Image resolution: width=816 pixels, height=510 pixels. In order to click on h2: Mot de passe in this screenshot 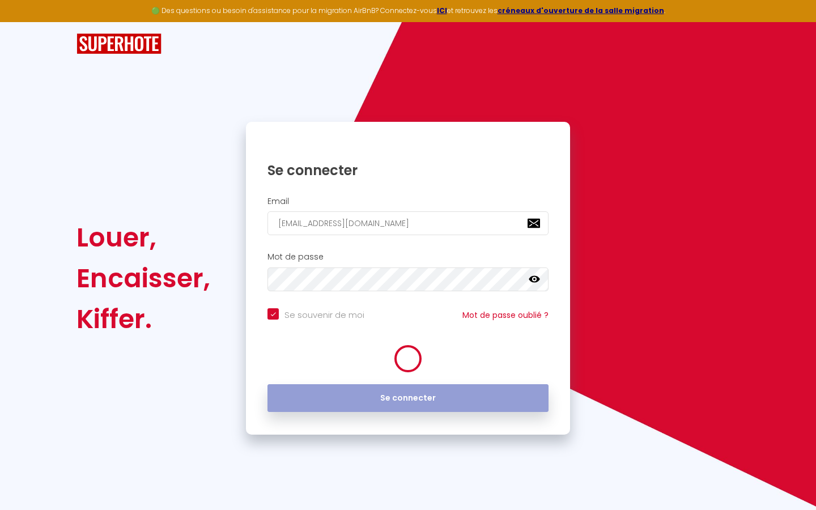, I will do `click(408, 257)`.